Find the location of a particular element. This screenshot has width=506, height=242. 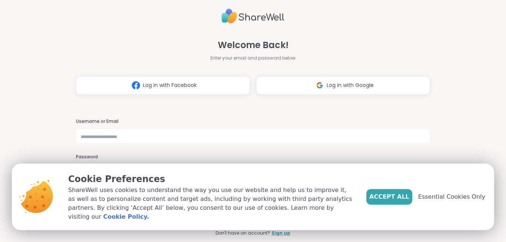

p: ShareWell uses cookies to understand the way you use our website and help us to improve it, as we... is located at coordinates (211, 204).